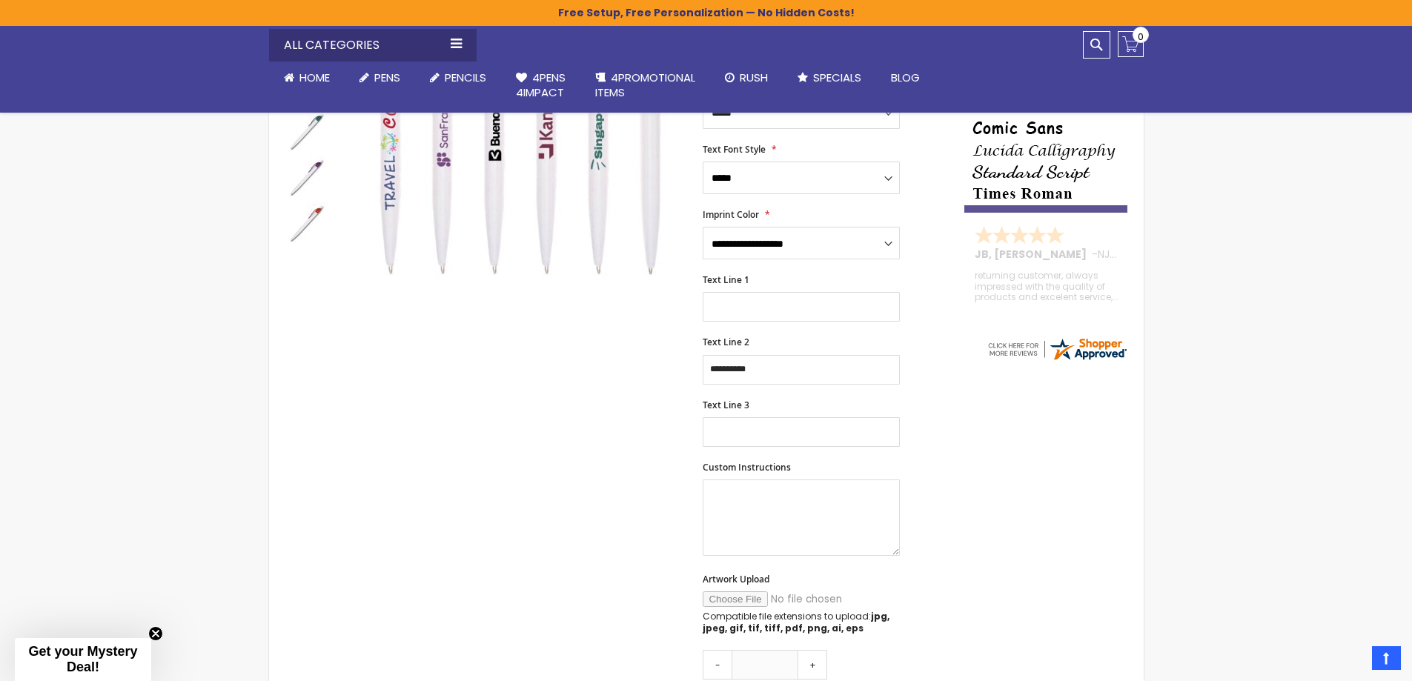  What do you see at coordinates (1046, 141) in the screenshot?
I see `img: font-personalization-examples` at bounding box center [1046, 141].